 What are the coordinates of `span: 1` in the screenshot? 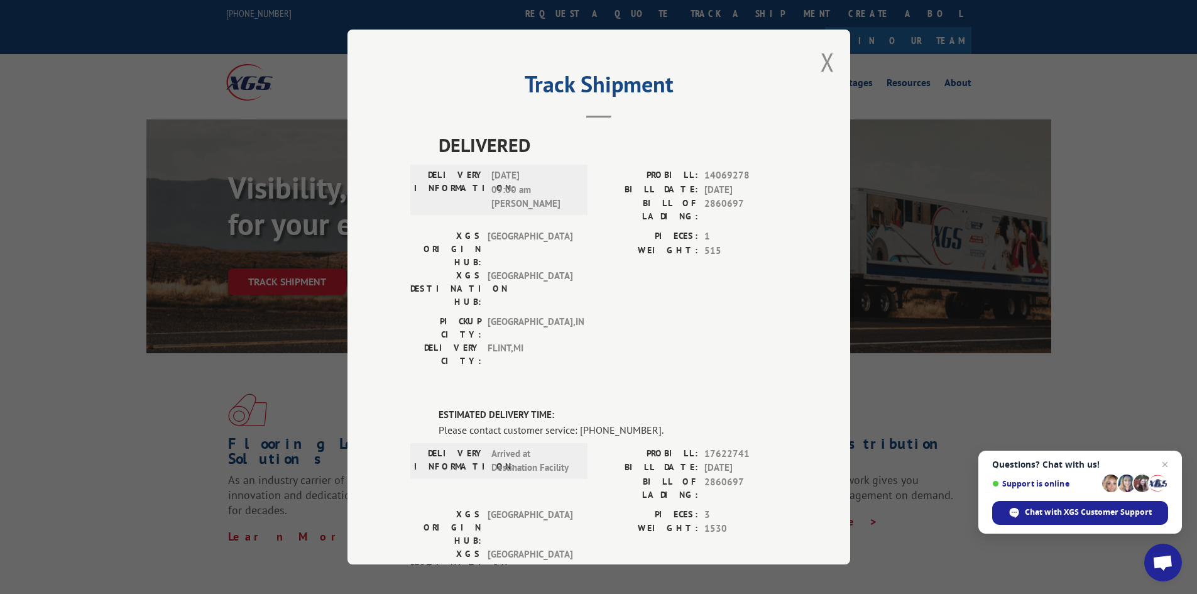 It's located at (746, 236).